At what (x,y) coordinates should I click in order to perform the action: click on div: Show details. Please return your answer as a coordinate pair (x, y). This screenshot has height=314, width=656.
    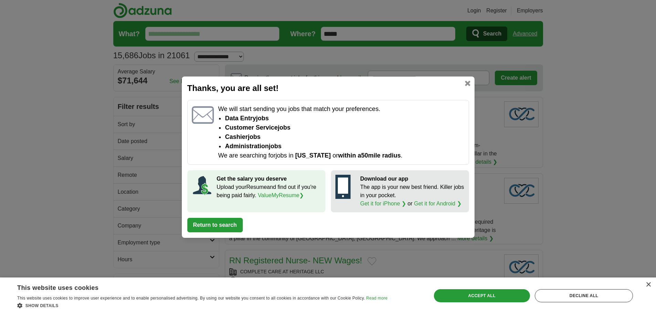
    Looking at the image, I should click on (202, 305).